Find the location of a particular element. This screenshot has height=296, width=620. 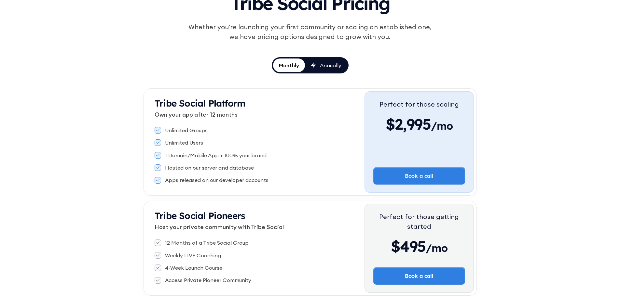

p: Host your private community with Tribe Social is located at coordinates (259, 227).